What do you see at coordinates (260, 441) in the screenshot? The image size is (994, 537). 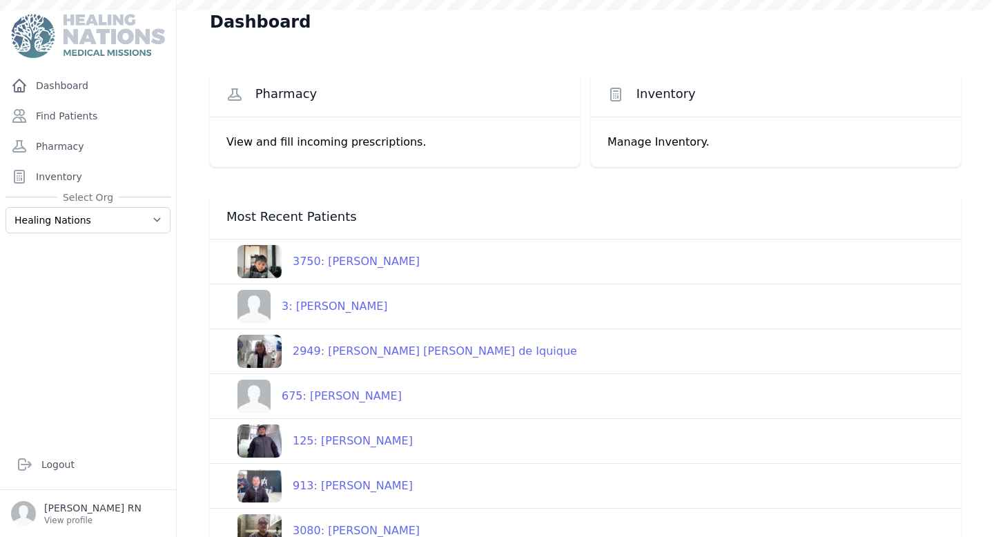 I see `img: D5NTWcQuKowpizSx6IgxRKQW6mnLdL4ghMgwDDx99JjzszOmTUNOmf8f8xh+EZDSggYAAAAldEVYdGRhdGU6Y3JlYXRlADIwM...` at bounding box center [260, 441].